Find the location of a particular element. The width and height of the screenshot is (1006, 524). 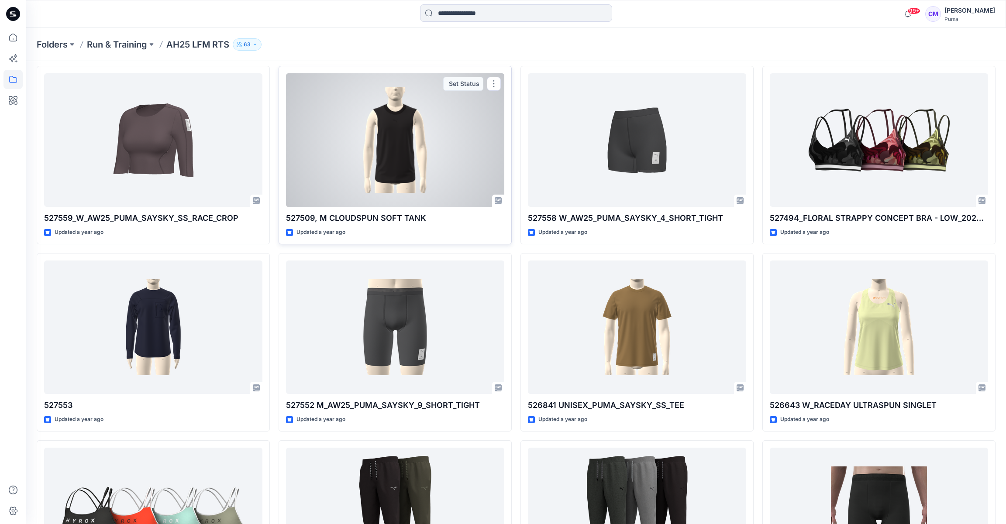

p: AH25 LFM RTS is located at coordinates (198, 45).